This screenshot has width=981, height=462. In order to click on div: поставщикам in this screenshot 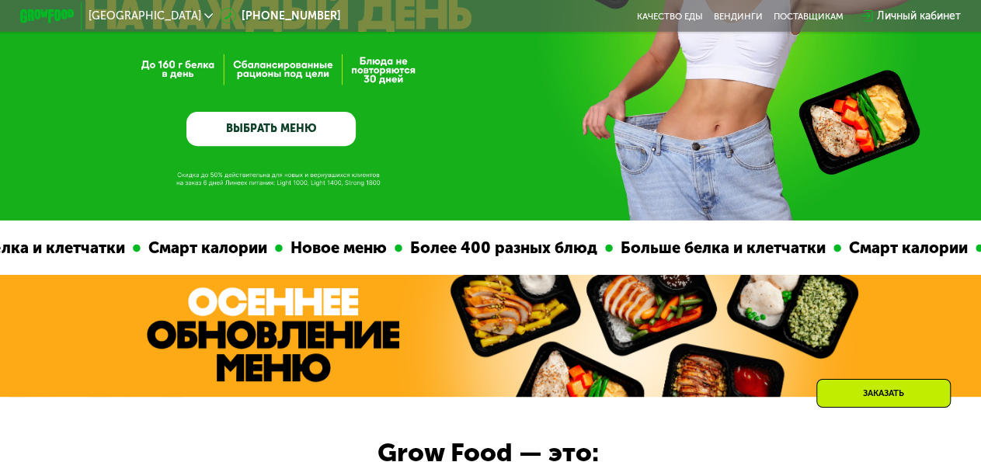, I will do `click(809, 16)`.